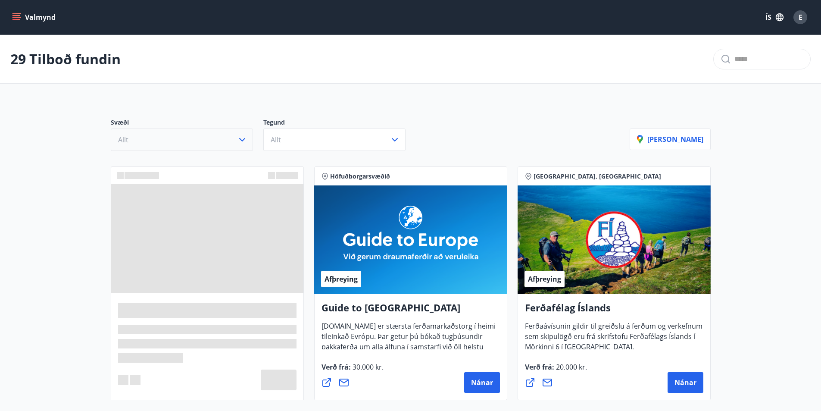 The image size is (821, 411). I want to click on button: E, so click(801, 17).